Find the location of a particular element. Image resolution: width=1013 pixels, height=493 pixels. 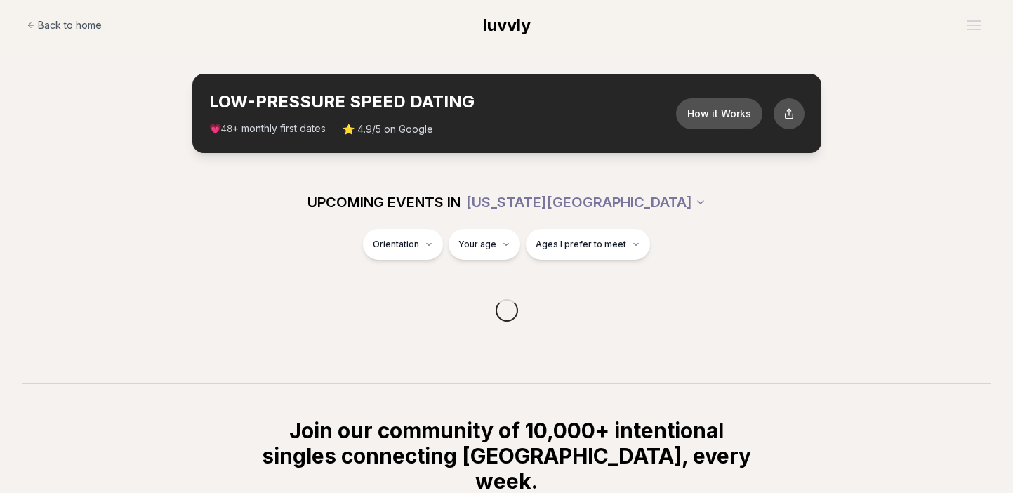

span: Back to home is located at coordinates (69, 25).